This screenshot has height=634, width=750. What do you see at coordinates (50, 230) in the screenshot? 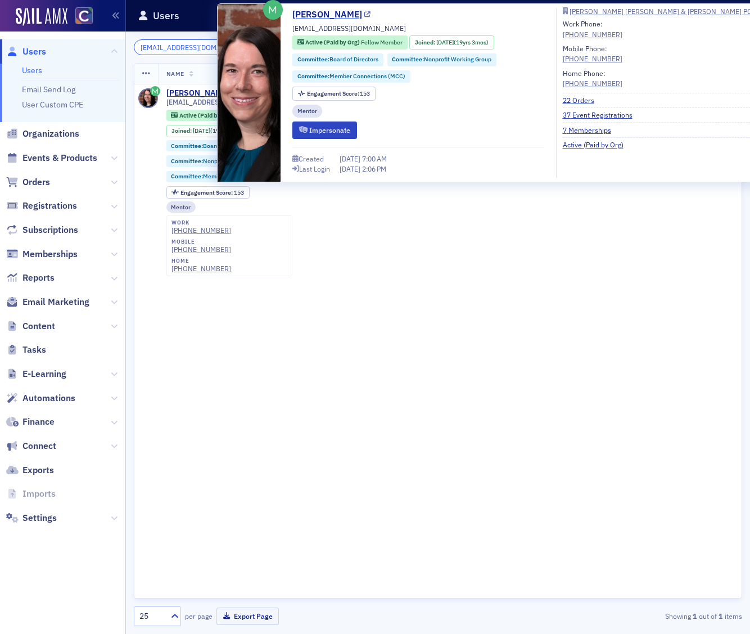
I see `span: Subscriptions` at bounding box center [50, 230].